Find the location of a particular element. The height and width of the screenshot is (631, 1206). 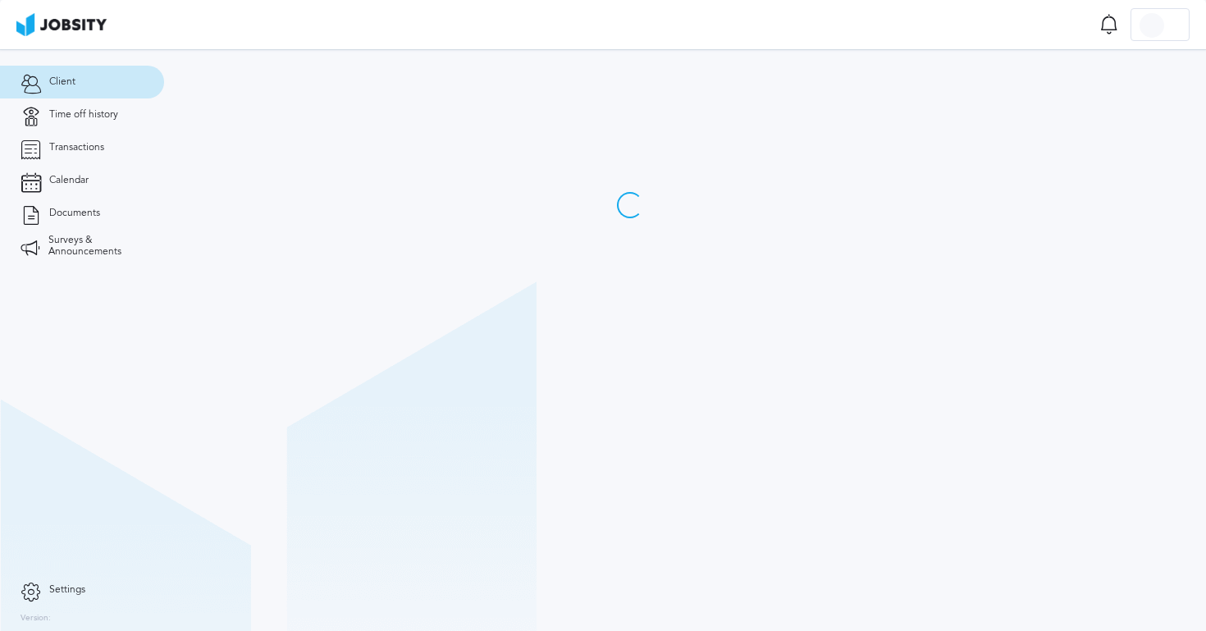

span: Time off history is located at coordinates (84, 115).